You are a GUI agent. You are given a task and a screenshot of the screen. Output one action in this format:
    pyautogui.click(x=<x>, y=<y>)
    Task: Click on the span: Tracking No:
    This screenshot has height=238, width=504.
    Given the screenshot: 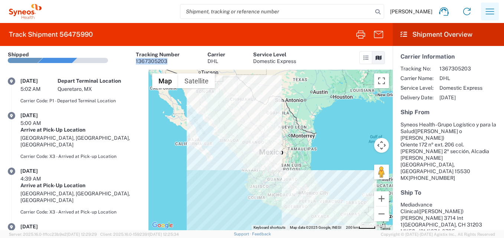 What is the action you would take?
    pyautogui.click(x=416, y=69)
    